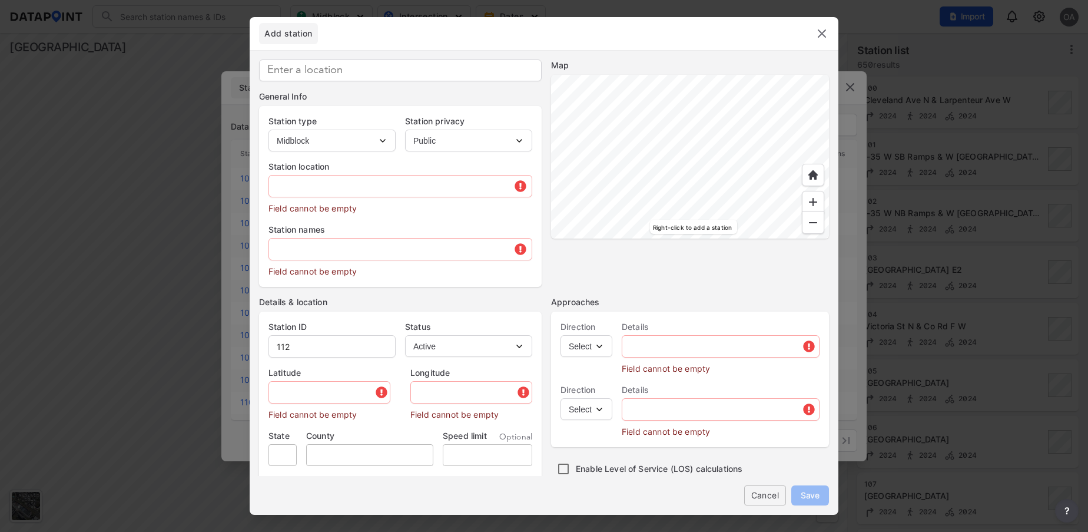  What do you see at coordinates (332, 327) in the screenshot?
I see `label: Station ID` at bounding box center [332, 327].